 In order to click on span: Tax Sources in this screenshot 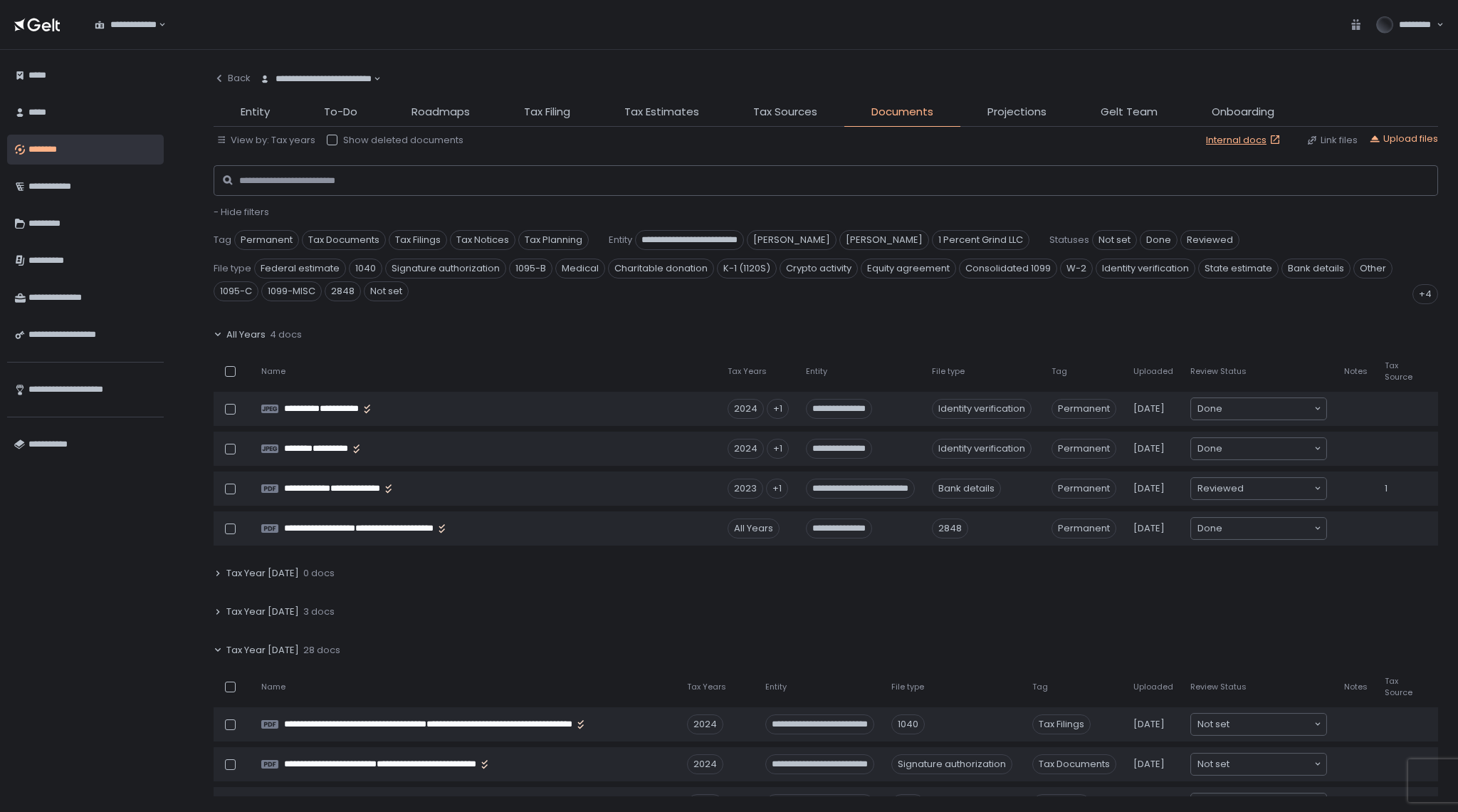, I will do `click(786, 112)`.